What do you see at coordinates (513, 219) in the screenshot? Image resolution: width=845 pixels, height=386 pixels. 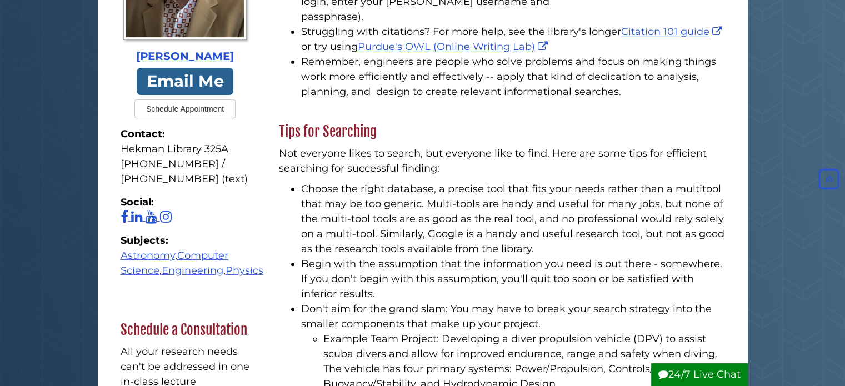 I see `li: Choose the right database, a precise tool that fits your needs rather than a multitool that may b...` at bounding box center [513, 219].